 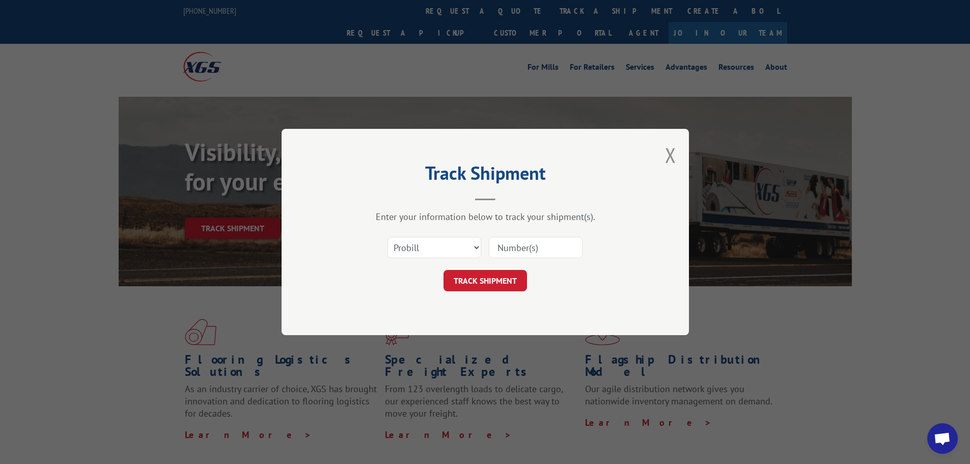 What do you see at coordinates (942, 438) in the screenshot?
I see `a: Open chat` at bounding box center [942, 438].